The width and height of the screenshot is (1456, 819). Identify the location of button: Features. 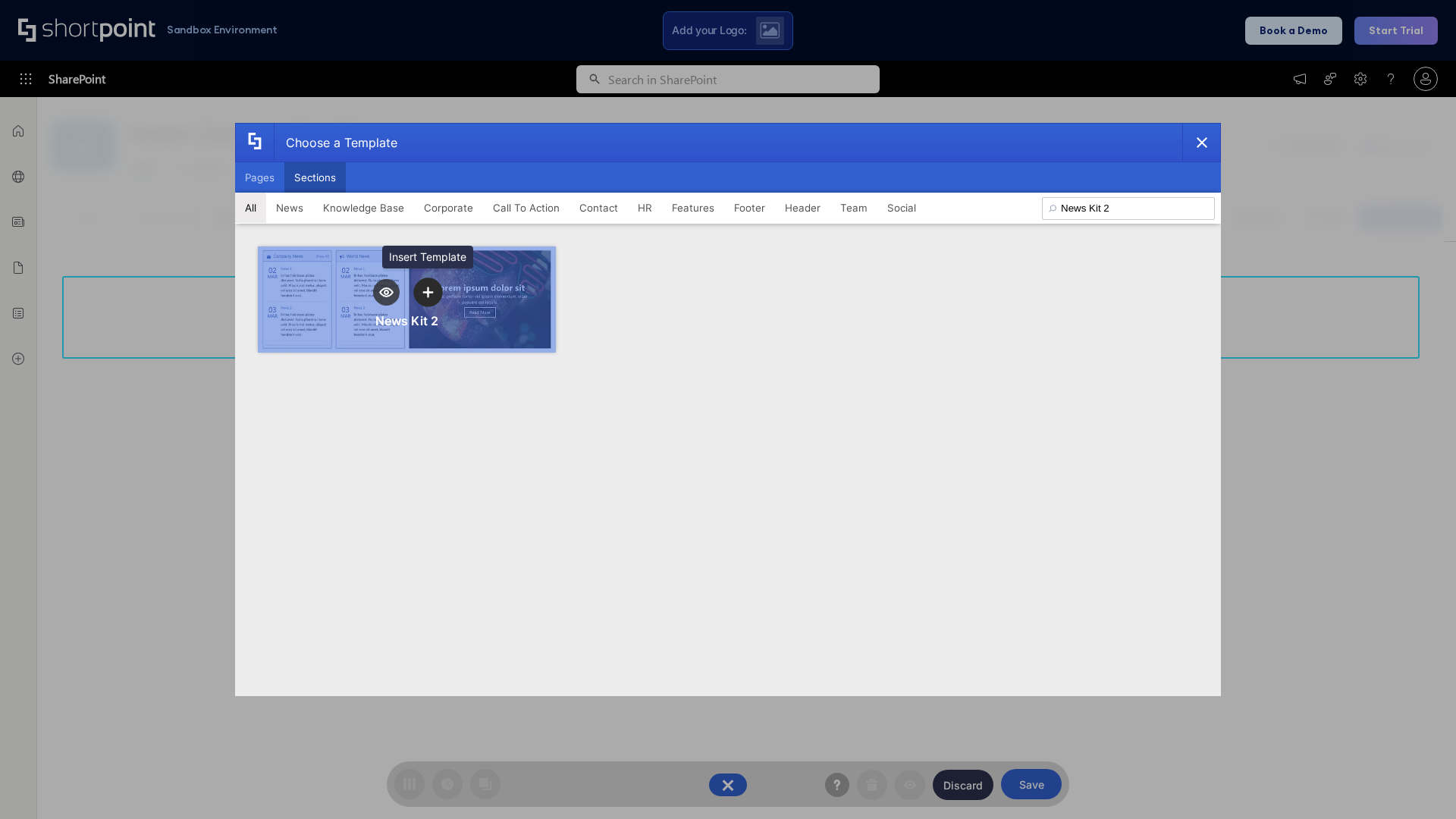
(693, 207).